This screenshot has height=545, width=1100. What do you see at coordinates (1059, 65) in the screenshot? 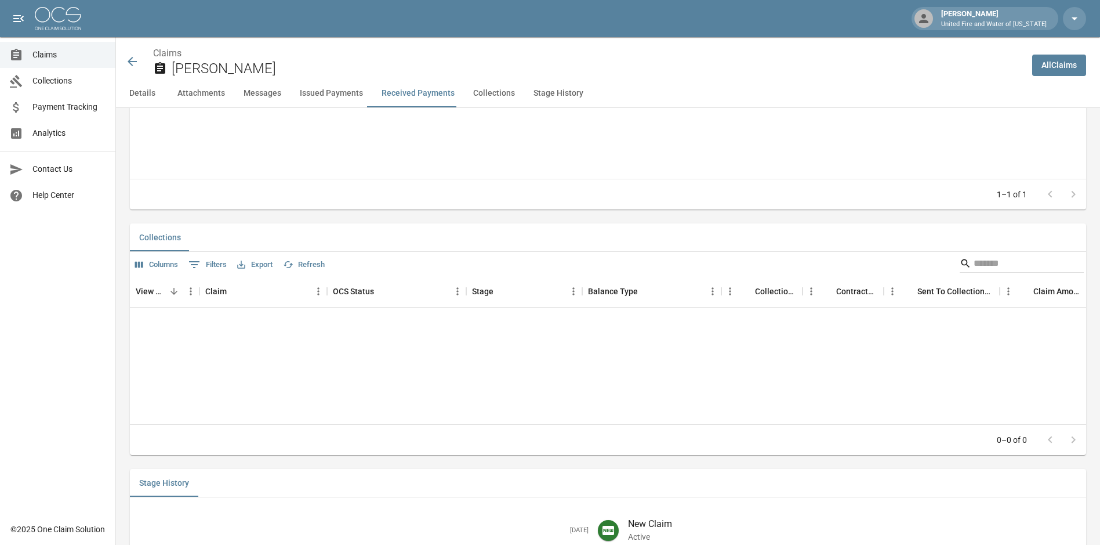
I see `a: AllClaims` at bounding box center [1059, 65].